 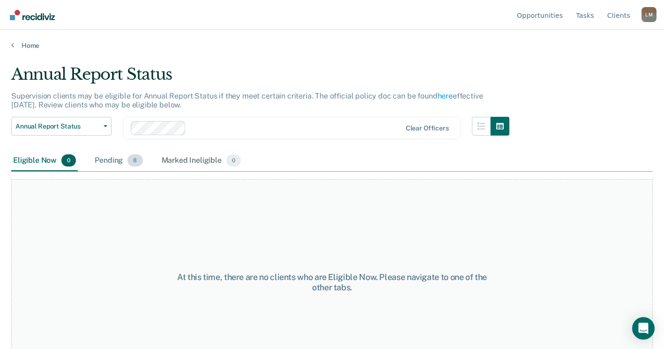 I want to click on img: Recidiviz, so click(x=32, y=15).